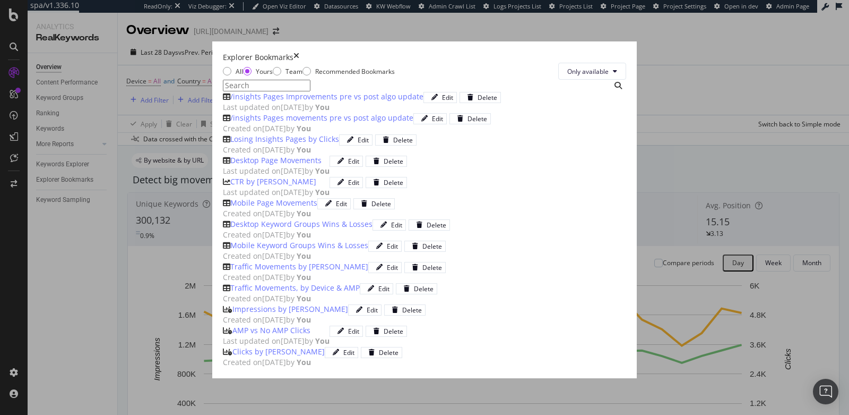 Image resolution: width=849 pixels, height=415 pixels. What do you see at coordinates (285, 139) in the screenshot?
I see `div: Losing Insights Pages by Clicks` at bounding box center [285, 139].